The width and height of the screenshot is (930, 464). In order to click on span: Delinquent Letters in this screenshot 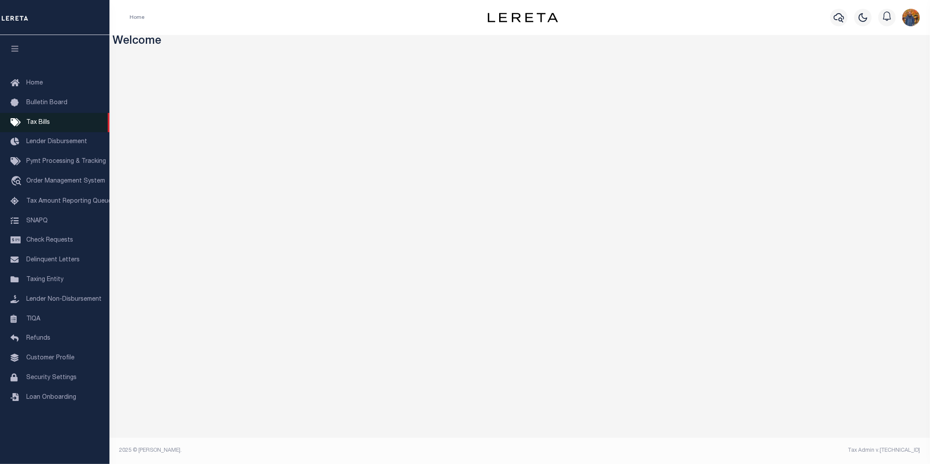, I will do `click(53, 260)`.